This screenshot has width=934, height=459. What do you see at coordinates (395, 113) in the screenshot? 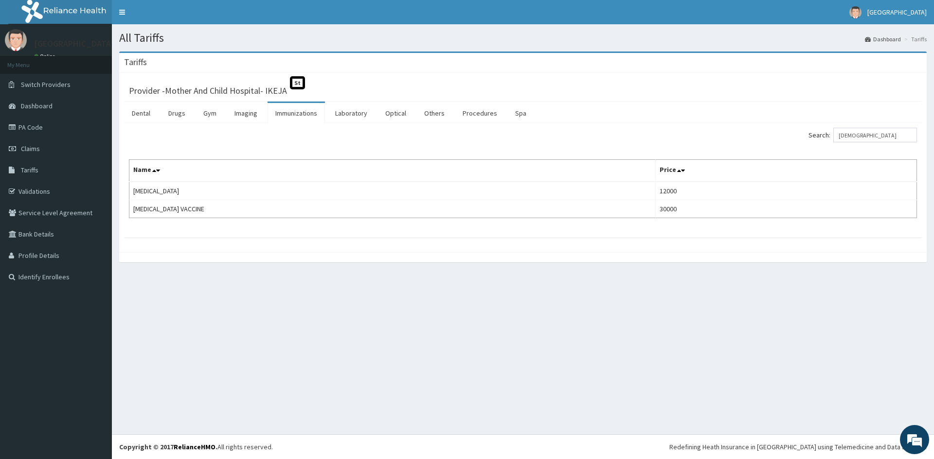
I see `a: Optical` at bounding box center [395, 113].